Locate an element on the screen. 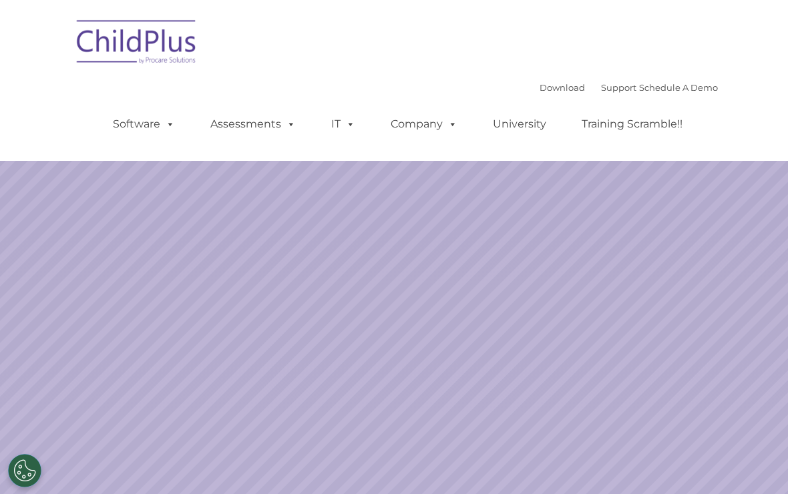 The image size is (788, 494). a: Training Scramble!! is located at coordinates (632, 124).